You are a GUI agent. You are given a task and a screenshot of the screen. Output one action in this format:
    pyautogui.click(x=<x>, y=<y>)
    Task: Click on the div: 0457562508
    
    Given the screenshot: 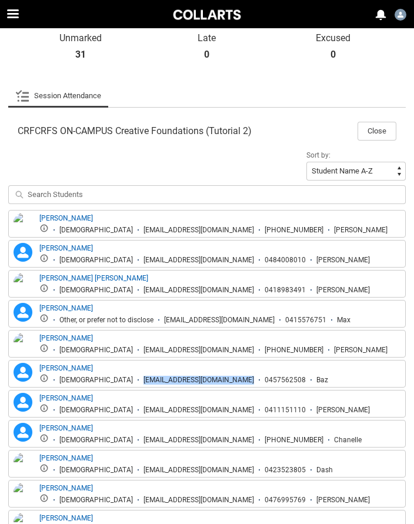 What is the action you would take?
    pyautogui.click(x=285, y=380)
    